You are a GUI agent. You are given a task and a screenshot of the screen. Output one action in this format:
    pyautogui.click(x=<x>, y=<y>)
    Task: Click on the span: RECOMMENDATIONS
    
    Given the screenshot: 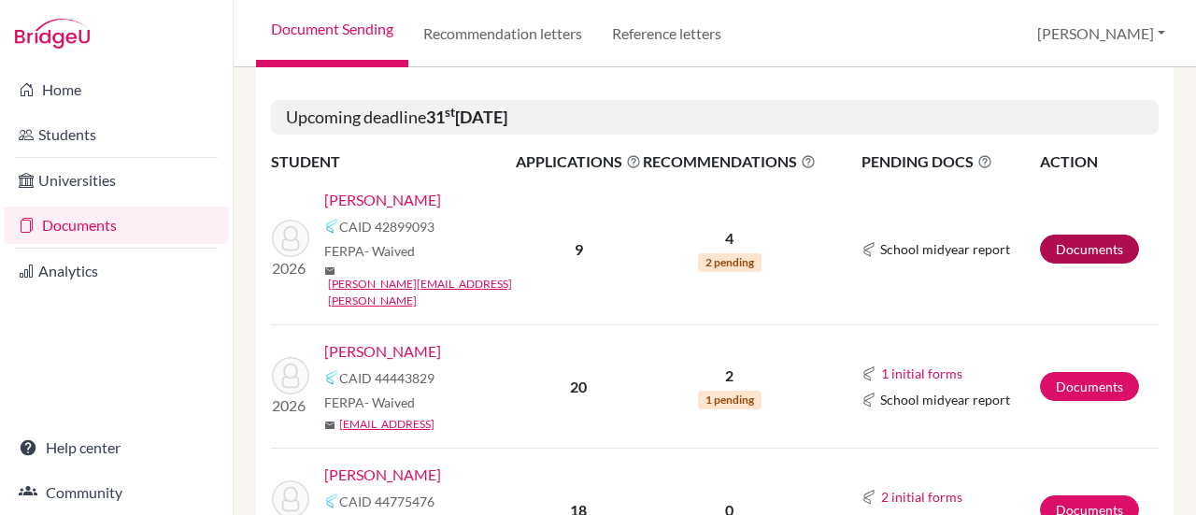 What is the action you would take?
    pyautogui.click(x=729, y=162)
    